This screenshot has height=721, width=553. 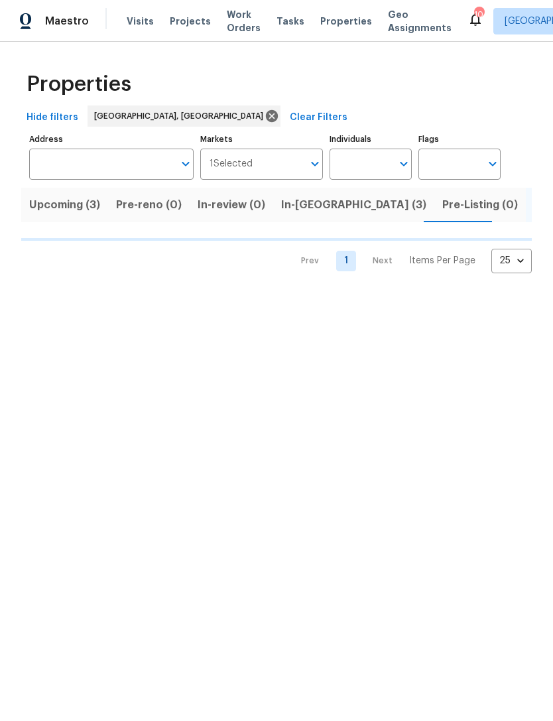 What do you see at coordinates (111, 139) in the screenshot?
I see `label: Address` at bounding box center [111, 139].